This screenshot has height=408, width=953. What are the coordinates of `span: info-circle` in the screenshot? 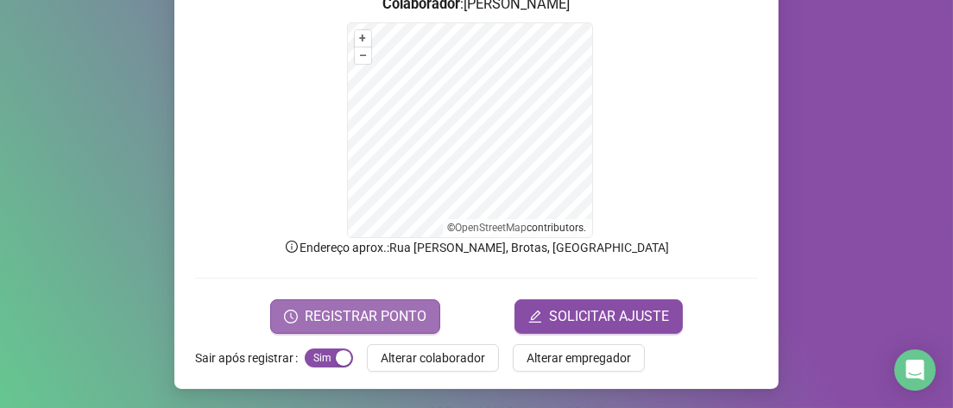 It's located at (292, 247).